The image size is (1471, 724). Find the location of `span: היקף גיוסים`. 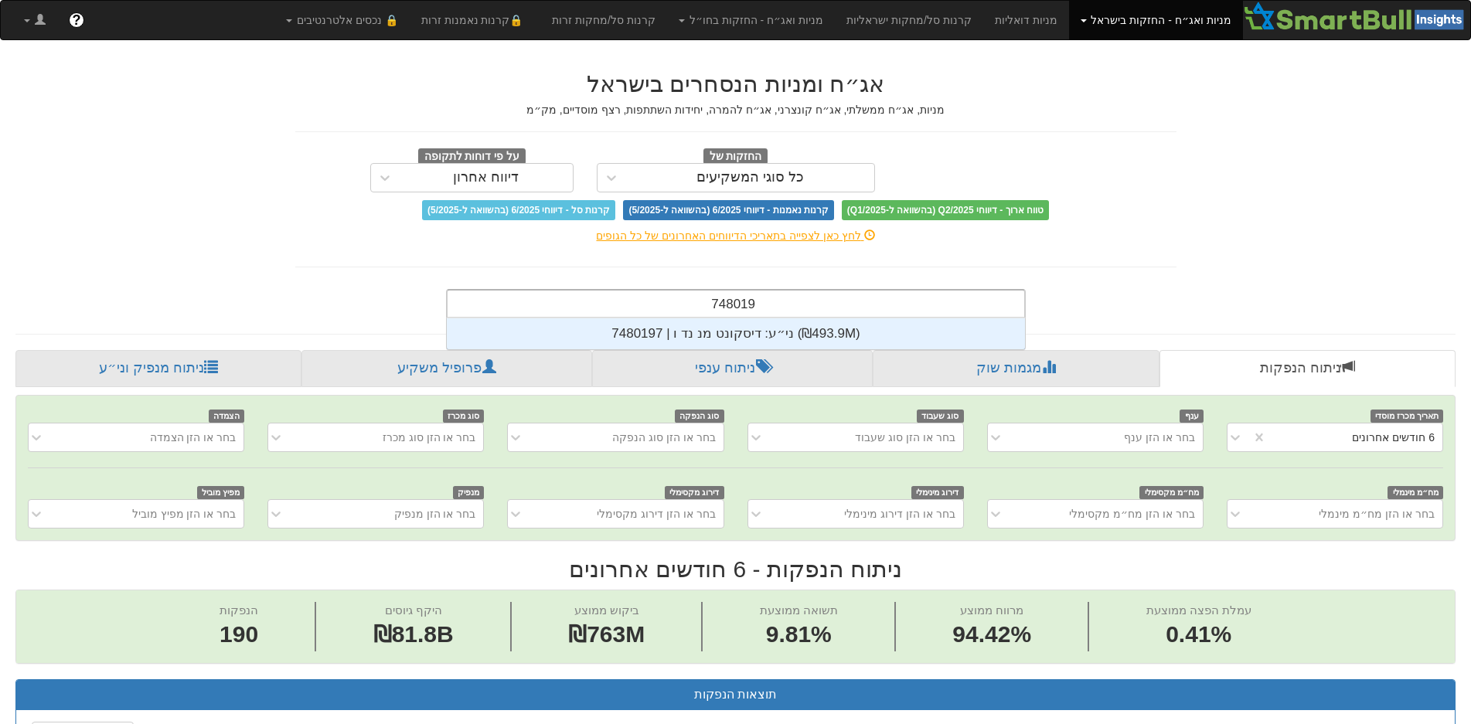

span: היקף גיוסים is located at coordinates (413, 610).